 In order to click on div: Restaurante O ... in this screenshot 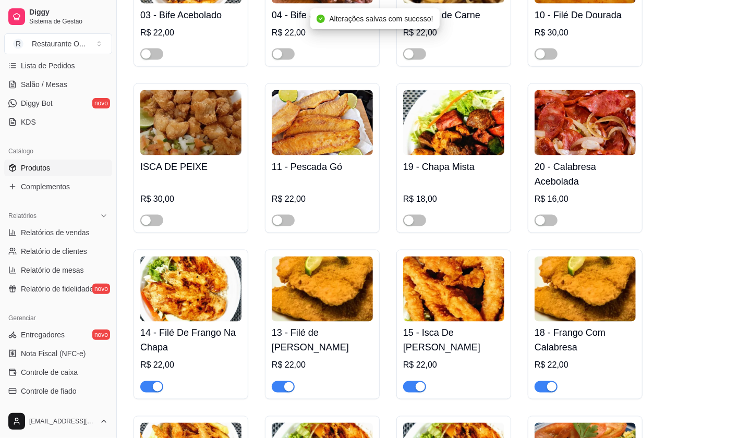, I will do `click(58, 44)`.